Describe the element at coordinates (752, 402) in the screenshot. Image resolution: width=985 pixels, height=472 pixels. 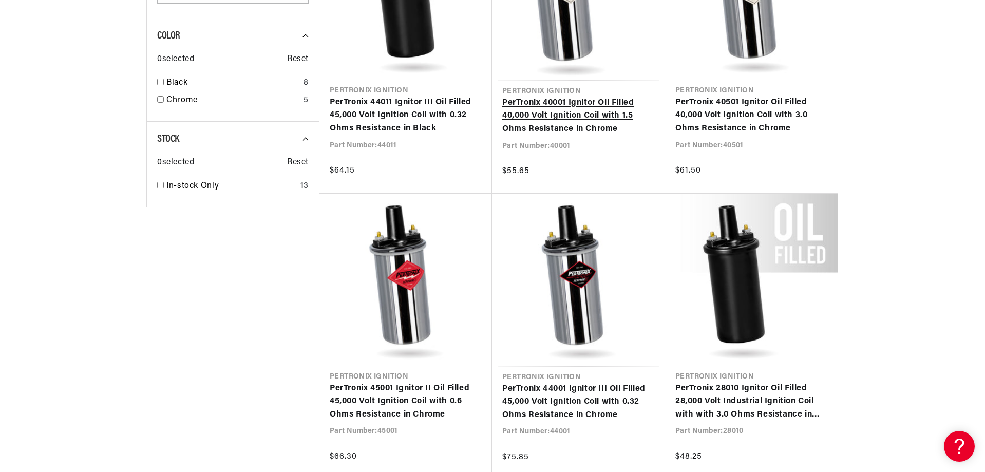
I see `a: PerTronix 28010 Ignitor Oil Filled 28,000 Volt Industrial Ignition Coil with with 3.0 Ohms Resist...` at that location.